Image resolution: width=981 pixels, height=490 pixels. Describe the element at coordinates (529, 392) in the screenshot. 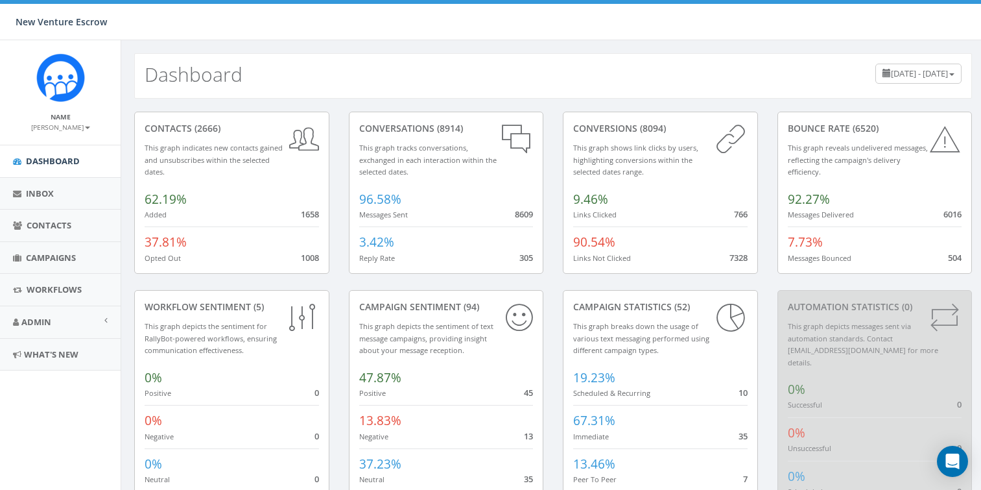

I see `span: 45` at that location.